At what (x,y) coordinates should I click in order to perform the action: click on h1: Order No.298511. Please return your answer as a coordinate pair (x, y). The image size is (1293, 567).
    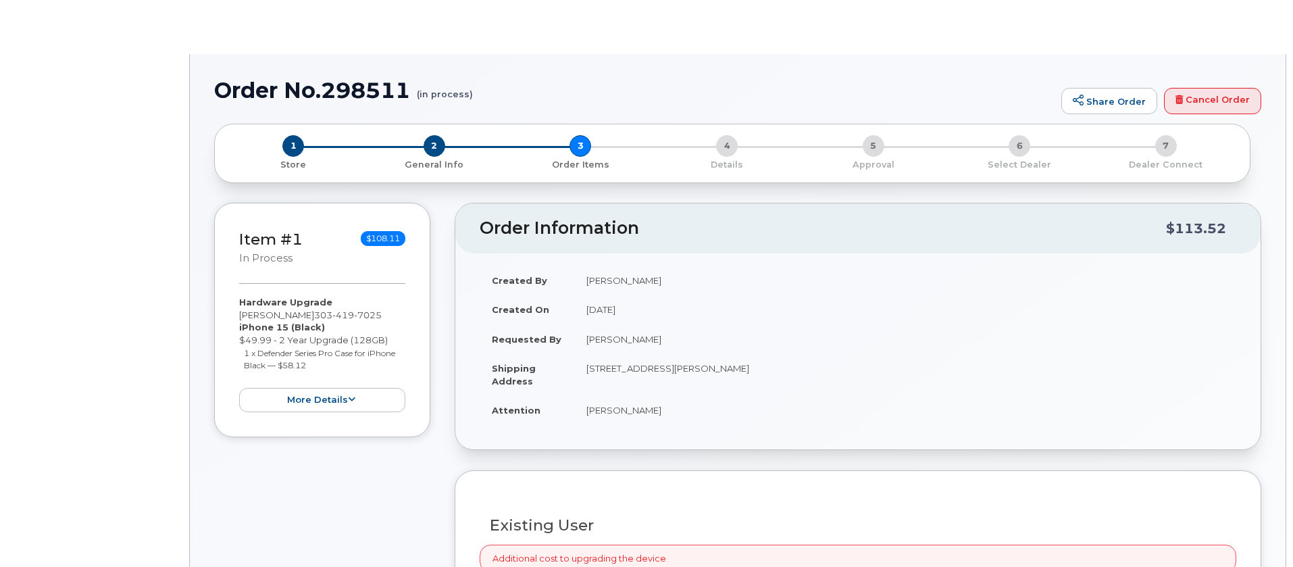
    Looking at the image, I should click on (634, 90).